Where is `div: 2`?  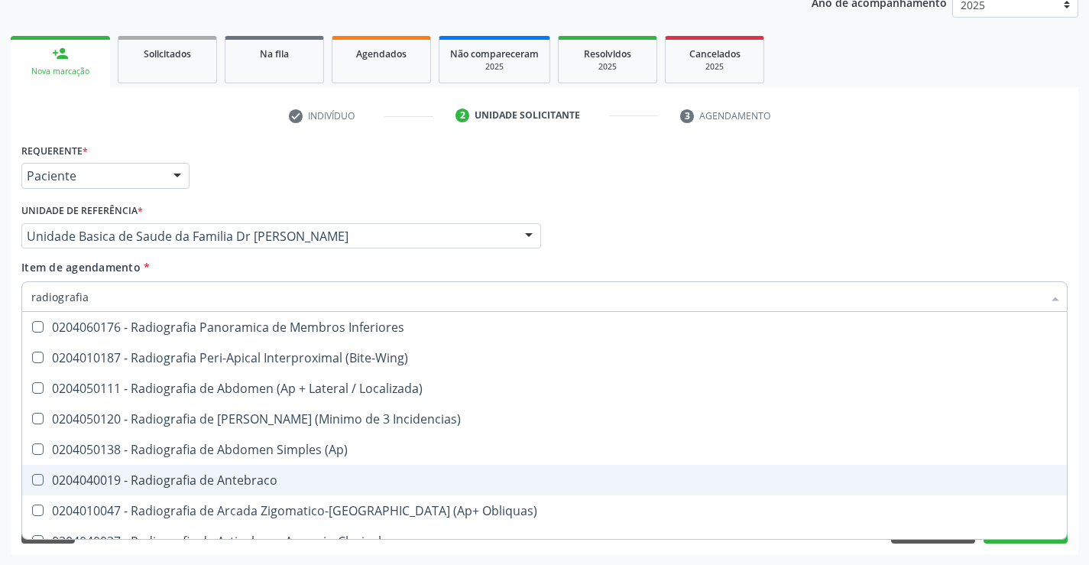 div: 2 is located at coordinates (462, 115).